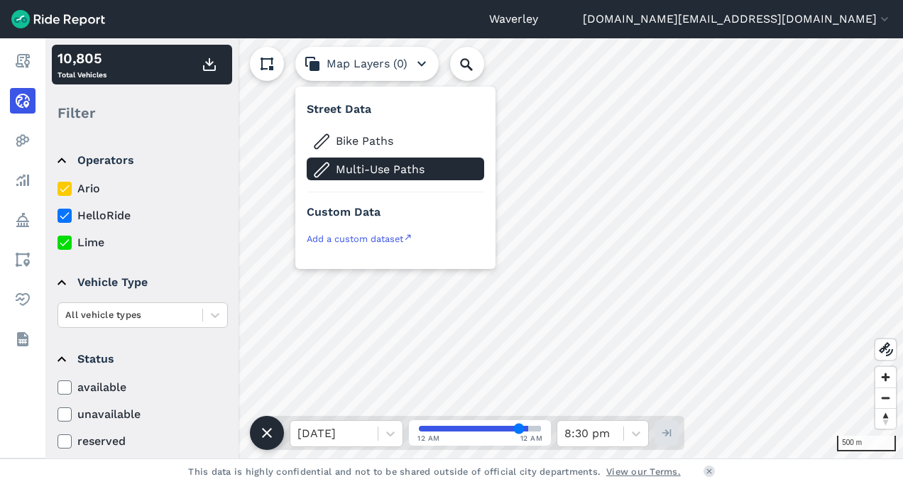 This screenshot has height=484, width=903. Describe the element at coordinates (143, 243) in the screenshot. I see `label: Lime` at that location.